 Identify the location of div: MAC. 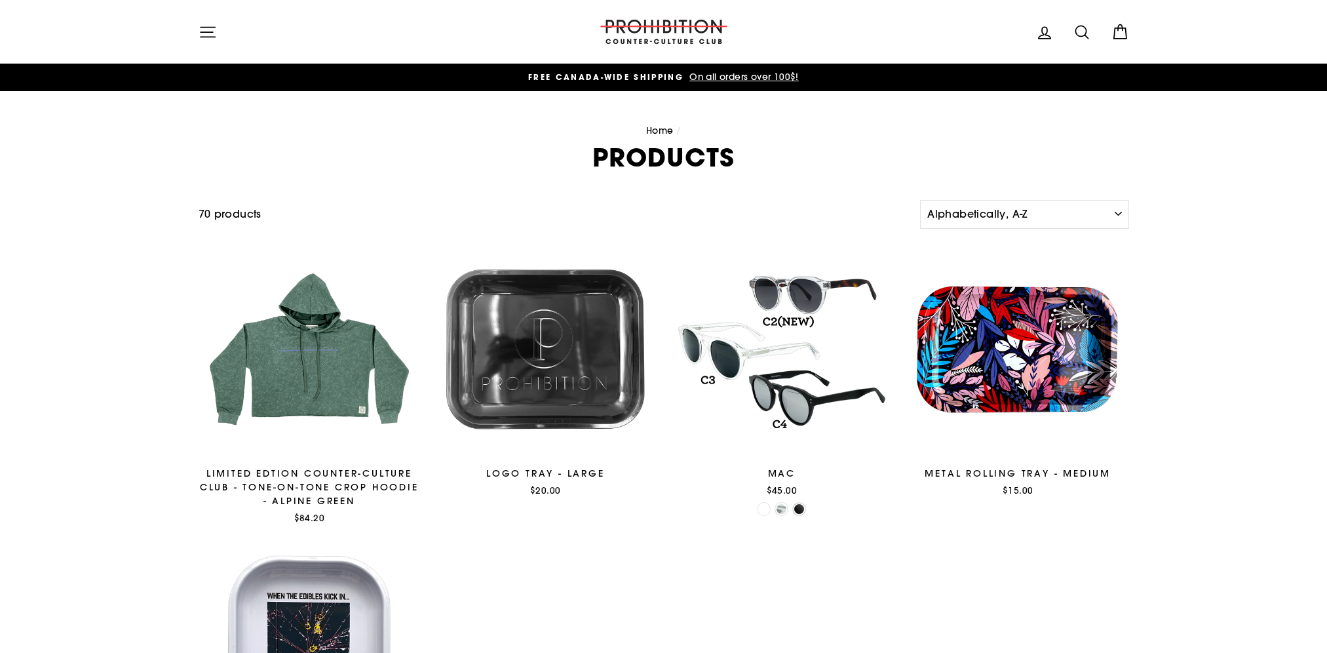
(782, 473).